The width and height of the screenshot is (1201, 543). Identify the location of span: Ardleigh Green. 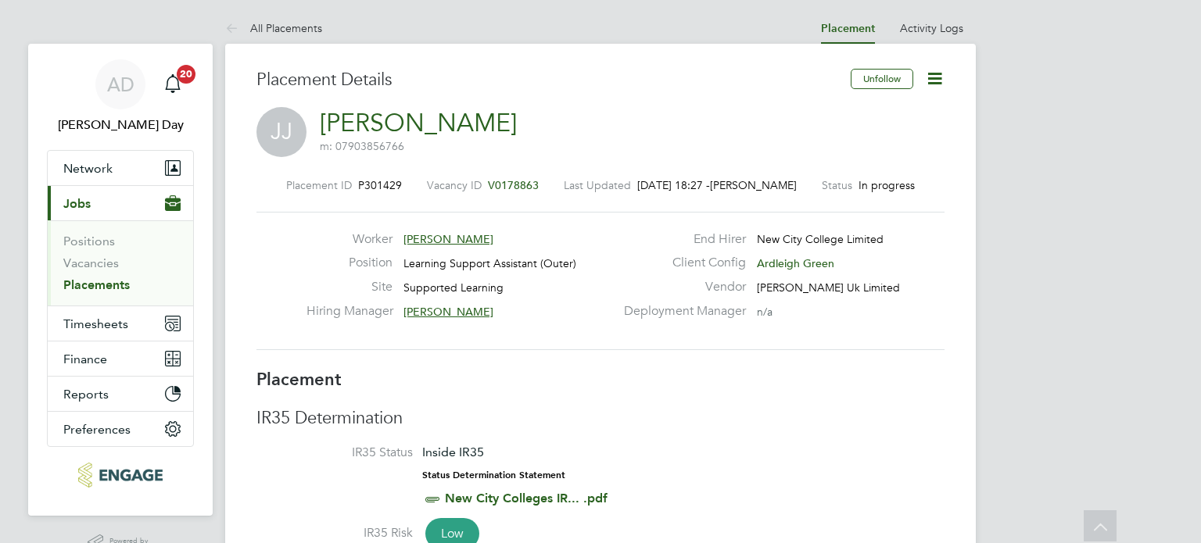
(795, 264).